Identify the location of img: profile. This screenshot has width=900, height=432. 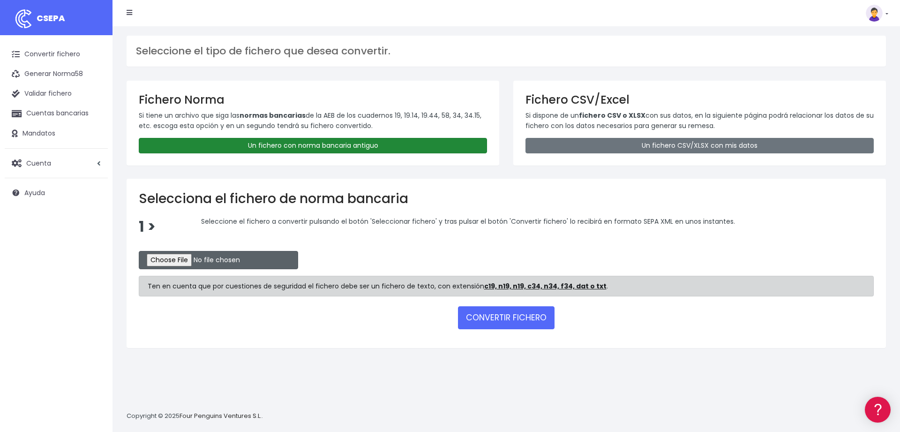
(874, 13).